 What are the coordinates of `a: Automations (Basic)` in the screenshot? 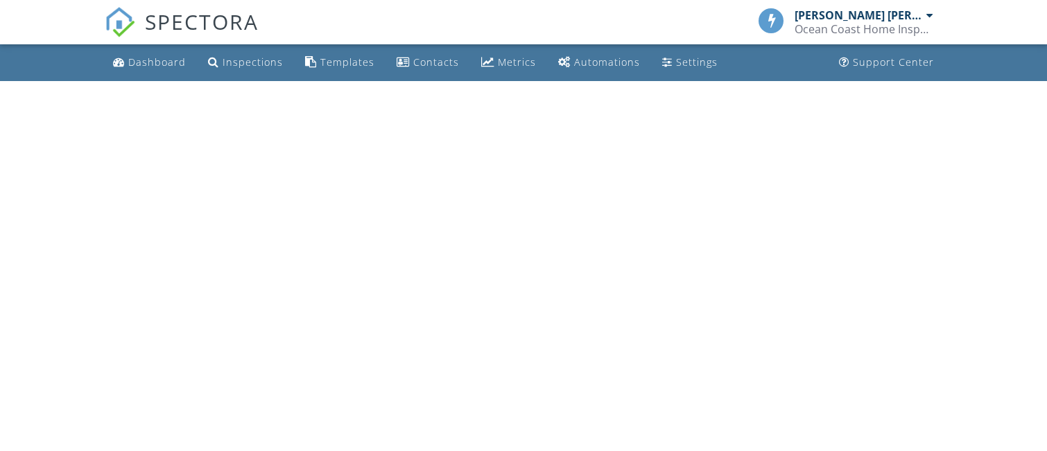 It's located at (599, 62).